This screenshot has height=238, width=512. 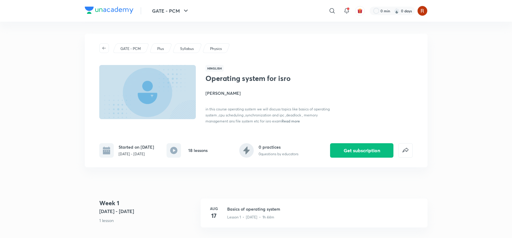 What do you see at coordinates (360, 11) in the screenshot?
I see `button: avatar` at bounding box center [360, 11].